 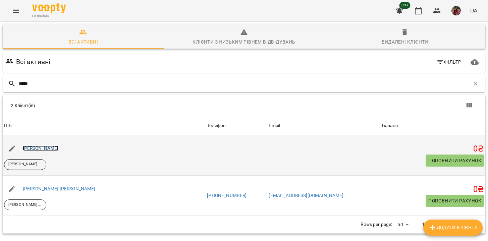 I want to click on button: UA, so click(x=474, y=10).